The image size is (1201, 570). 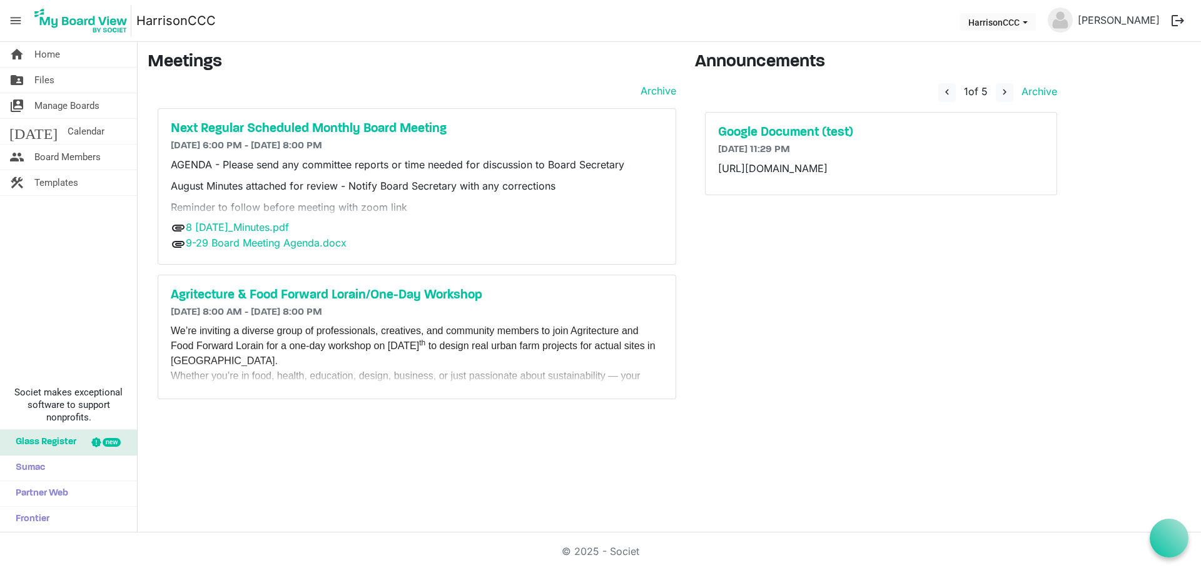 What do you see at coordinates (68, 405) in the screenshot?
I see `span: Societ makes exceptional software to support nonprofits.` at bounding box center [68, 405].